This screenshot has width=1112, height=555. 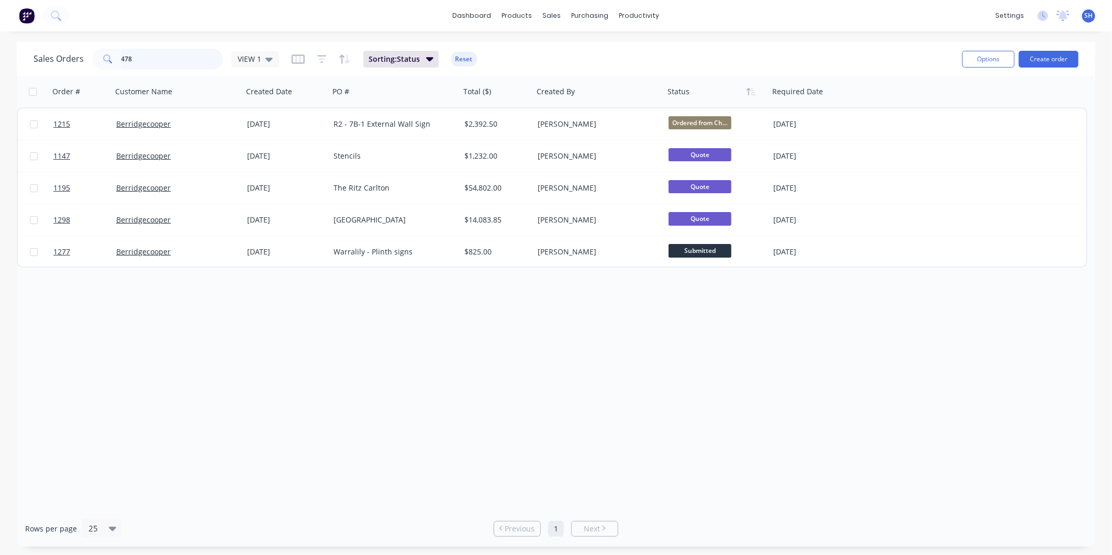 I want to click on div: Created By, so click(x=556, y=92).